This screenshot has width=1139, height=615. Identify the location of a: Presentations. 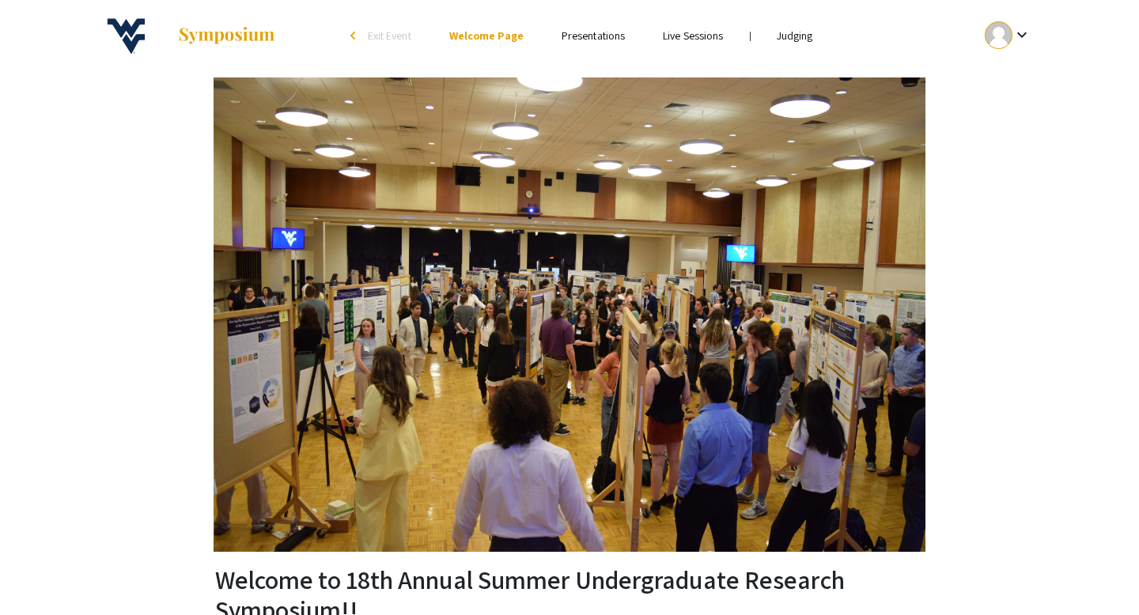
(593, 36).